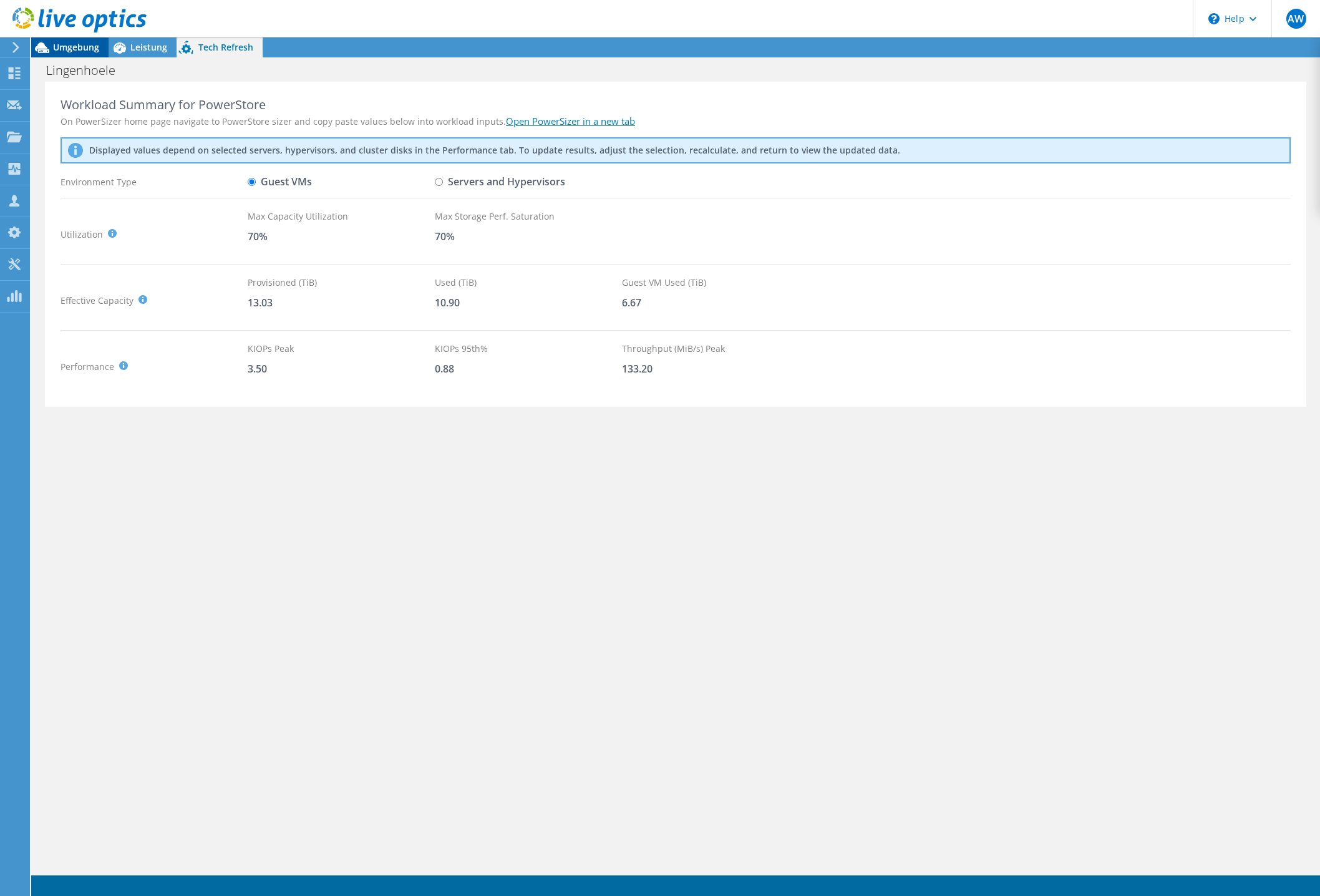 Image resolution: width=1320 pixels, height=896 pixels. Describe the element at coordinates (528, 302) in the screenshot. I see `div: 10.90` at that location.